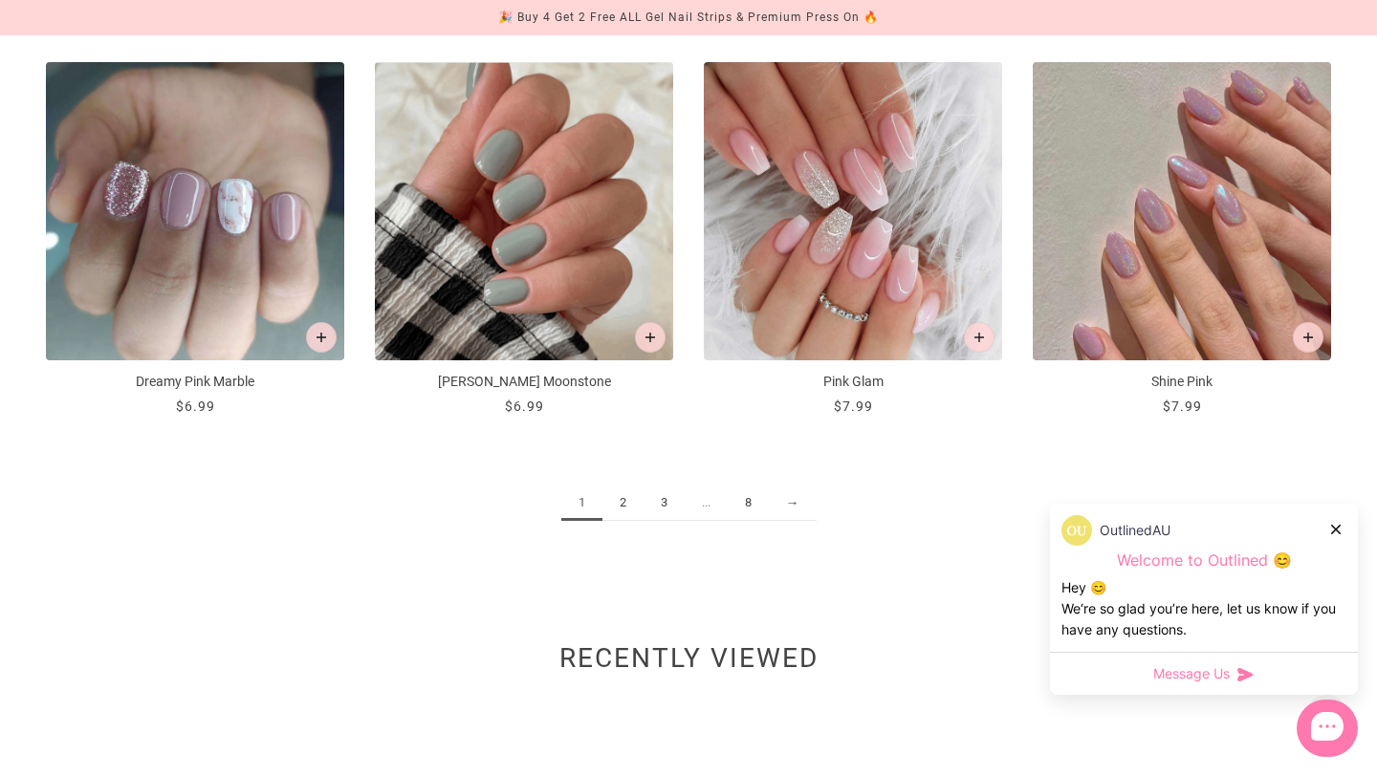  I want to click on p: OutlinedAU, so click(1135, 531).